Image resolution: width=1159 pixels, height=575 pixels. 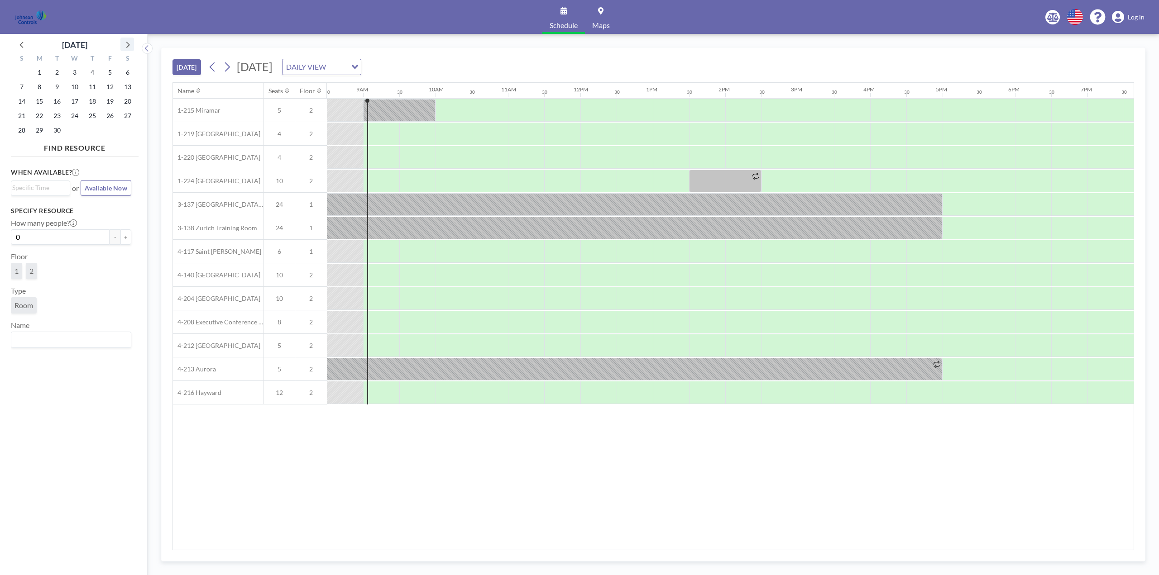 I want to click on span: Wednesday, September 3, 2025, so click(x=75, y=72).